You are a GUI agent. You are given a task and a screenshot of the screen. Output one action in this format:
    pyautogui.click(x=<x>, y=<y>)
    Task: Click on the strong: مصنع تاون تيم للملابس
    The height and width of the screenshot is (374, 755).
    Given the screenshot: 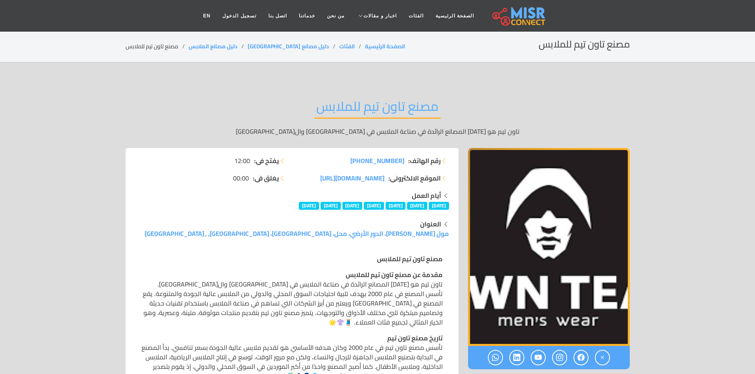 What is the action you would take?
    pyautogui.click(x=410, y=259)
    